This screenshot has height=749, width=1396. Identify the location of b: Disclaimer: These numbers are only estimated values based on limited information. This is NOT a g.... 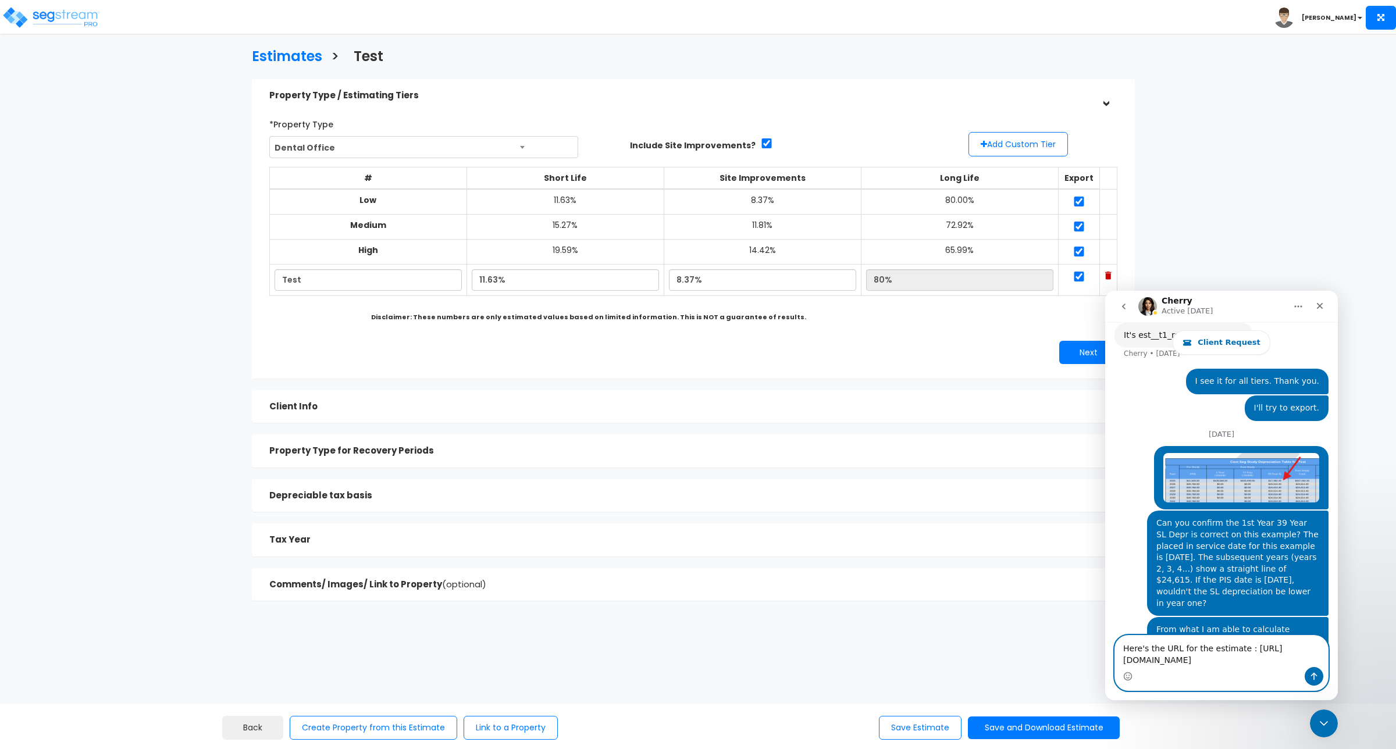
(589, 317).